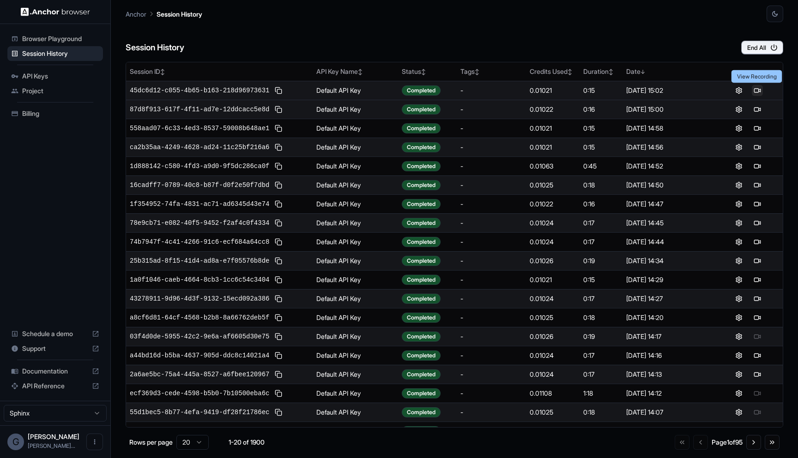  What do you see at coordinates (55, 386) in the screenshot?
I see `div: API Reference` at bounding box center [55, 386].